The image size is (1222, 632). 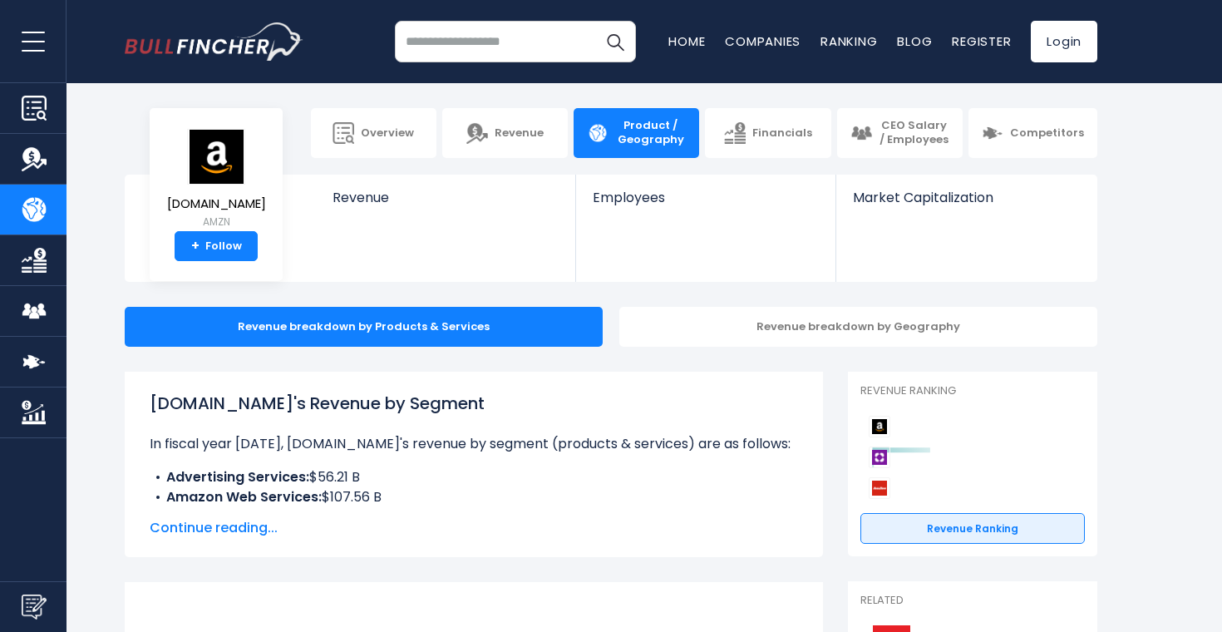 What do you see at coordinates (972, 529) in the screenshot?
I see `a: Revenue Ranking` at bounding box center [972, 529].